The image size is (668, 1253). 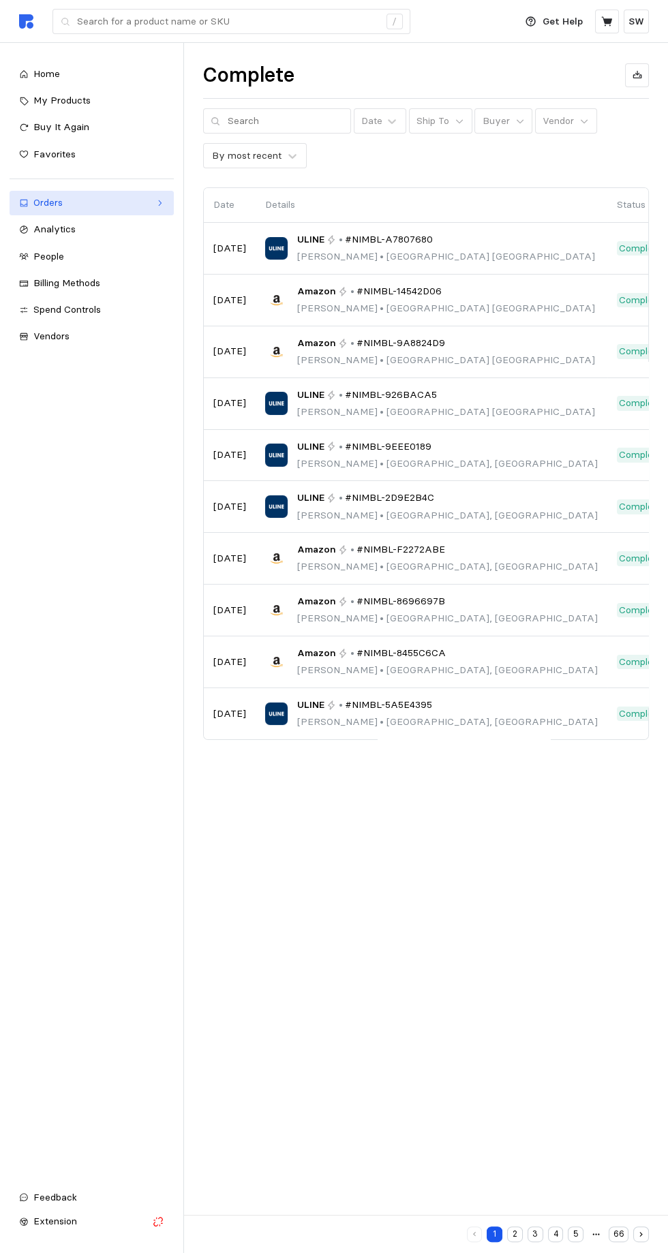 What do you see at coordinates (496, 121) in the screenshot?
I see `p: Buyer` at bounding box center [496, 121].